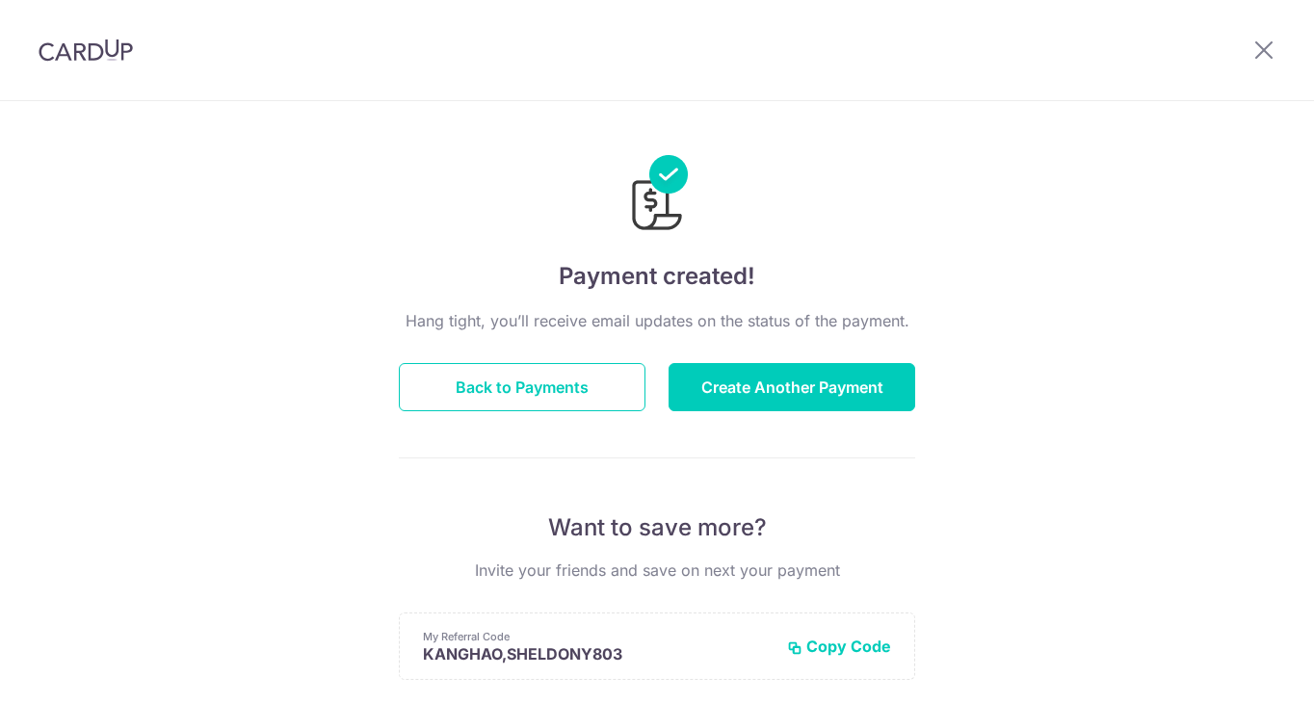  What do you see at coordinates (657, 570) in the screenshot?
I see `p: Invite your friends and save on next your payment` at bounding box center [657, 570].